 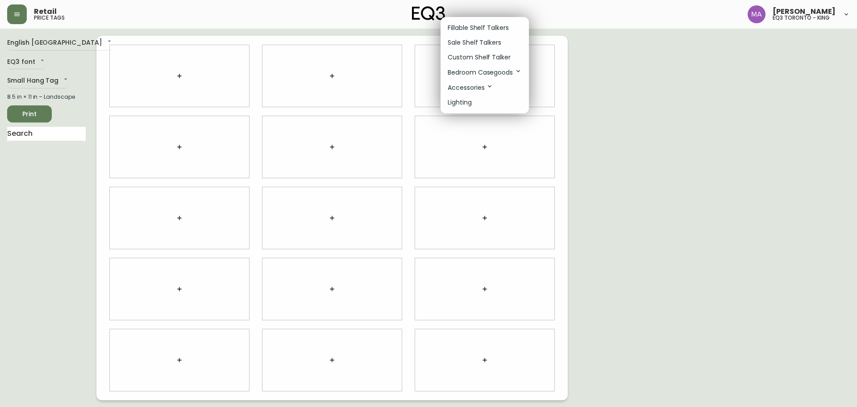 What do you see at coordinates (471, 88) in the screenshot?
I see `p: Accessories` at bounding box center [471, 88].